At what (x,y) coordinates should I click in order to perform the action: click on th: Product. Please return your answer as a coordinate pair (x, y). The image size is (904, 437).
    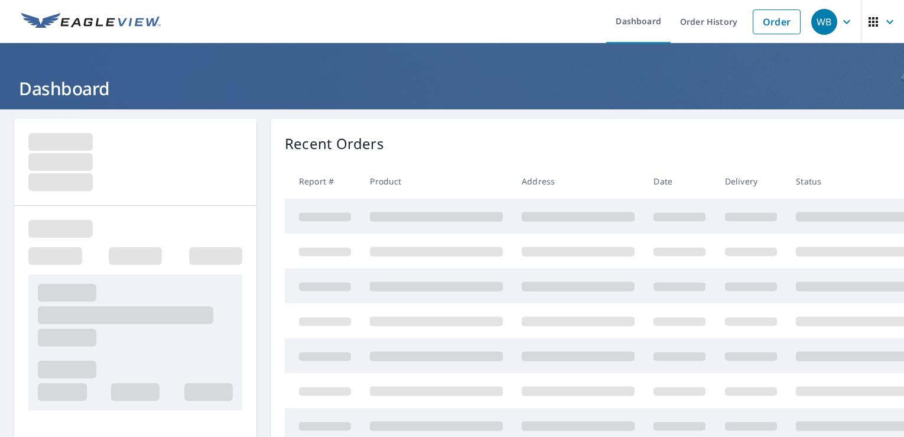
    Looking at the image, I should click on (436, 181).